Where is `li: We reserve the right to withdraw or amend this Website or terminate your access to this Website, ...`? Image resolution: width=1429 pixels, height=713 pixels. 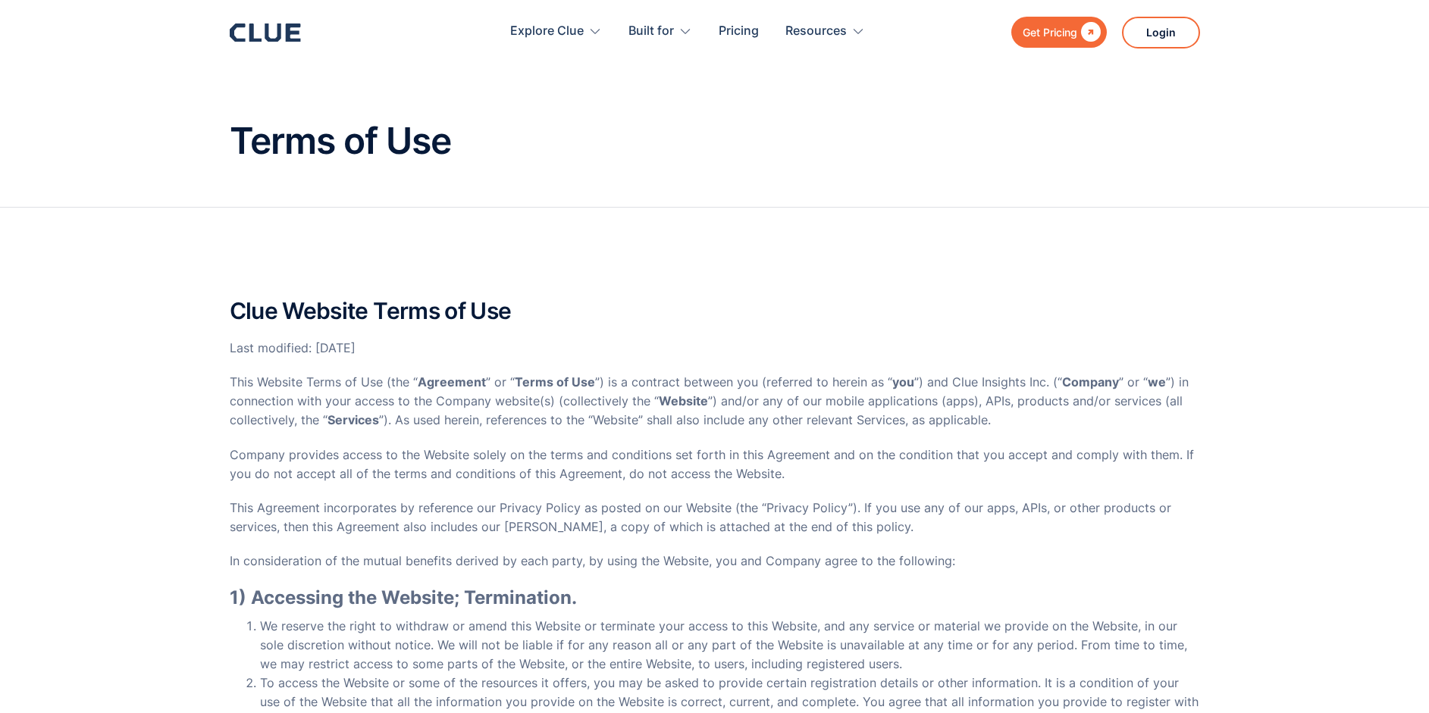
li: We reserve the right to withdraw or amend this Website or terminate your access to this Website, ... is located at coordinates (730, 646).